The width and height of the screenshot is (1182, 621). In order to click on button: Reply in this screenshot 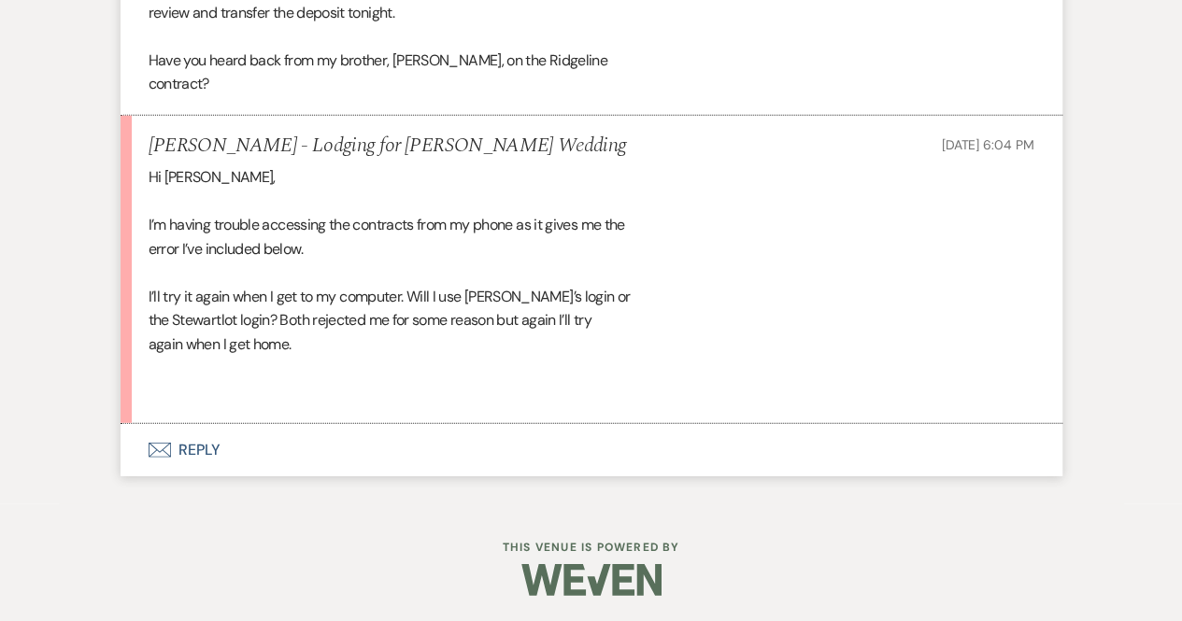, I will do `click(592, 450)`.